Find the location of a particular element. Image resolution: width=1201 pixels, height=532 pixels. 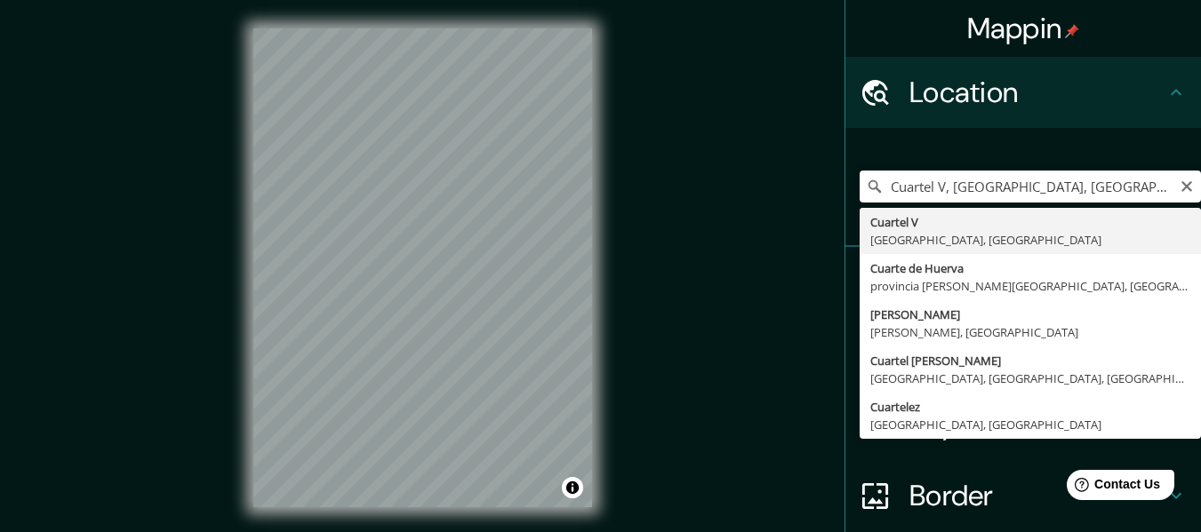

input: Pick your city or area is located at coordinates (1030, 187).